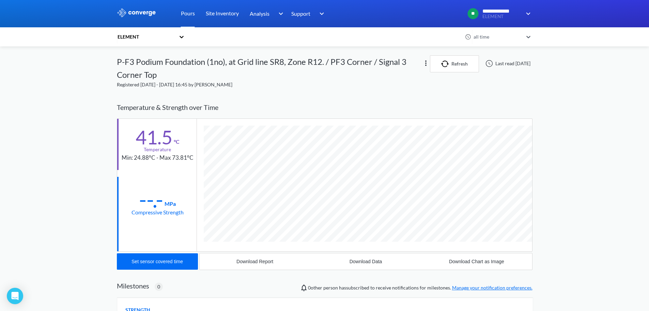 This screenshot has height=311, width=649. What do you see at coordinates (260, 13) in the screenshot?
I see `span: Analysis` at bounding box center [260, 13].